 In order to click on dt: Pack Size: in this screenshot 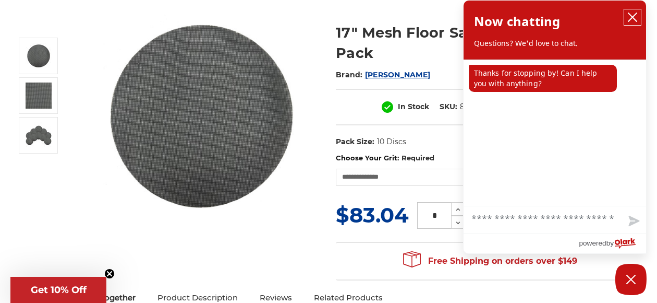, I will do `click(355, 141)`.